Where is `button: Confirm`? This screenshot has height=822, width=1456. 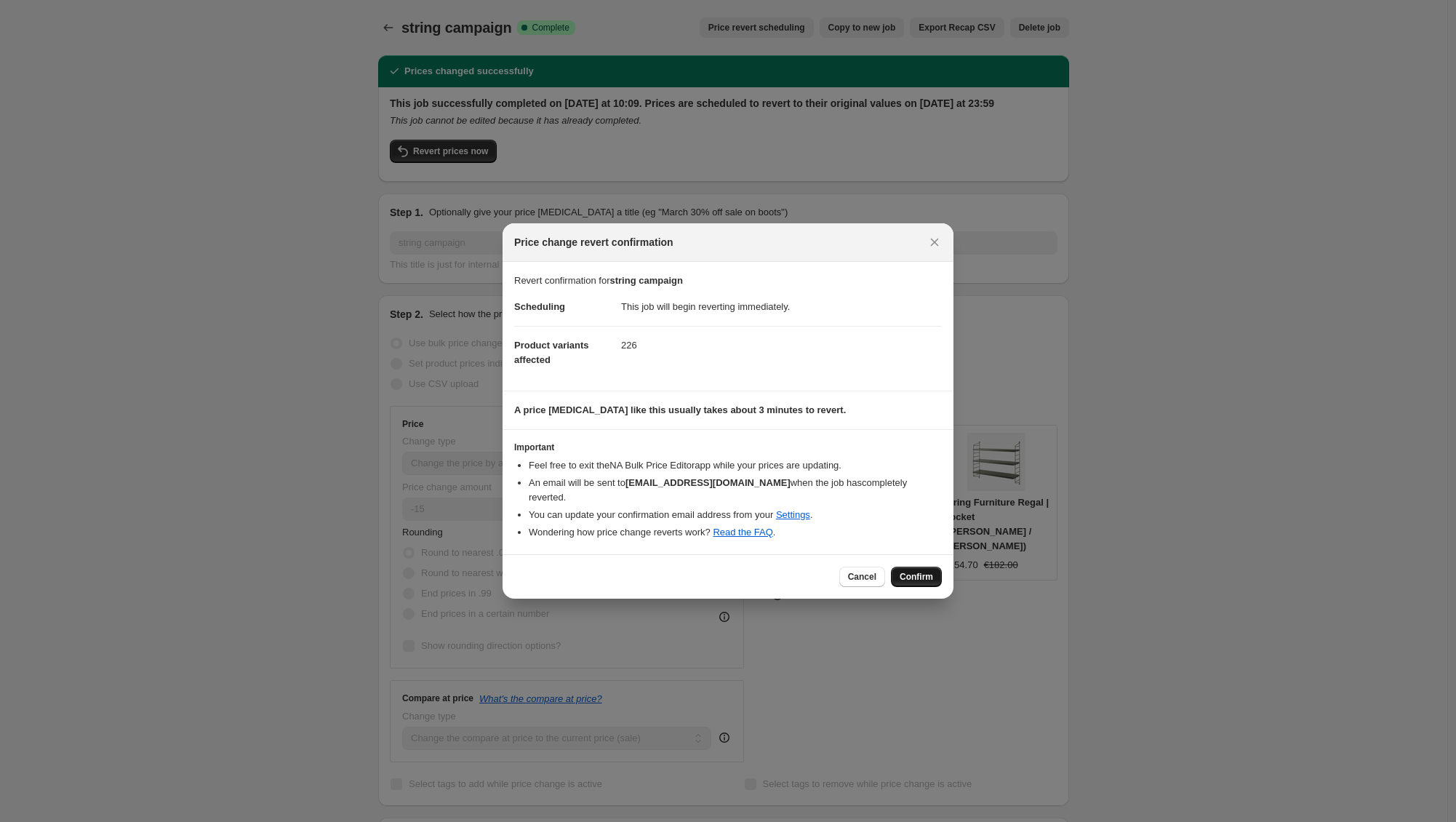 button: Confirm is located at coordinates (916, 577).